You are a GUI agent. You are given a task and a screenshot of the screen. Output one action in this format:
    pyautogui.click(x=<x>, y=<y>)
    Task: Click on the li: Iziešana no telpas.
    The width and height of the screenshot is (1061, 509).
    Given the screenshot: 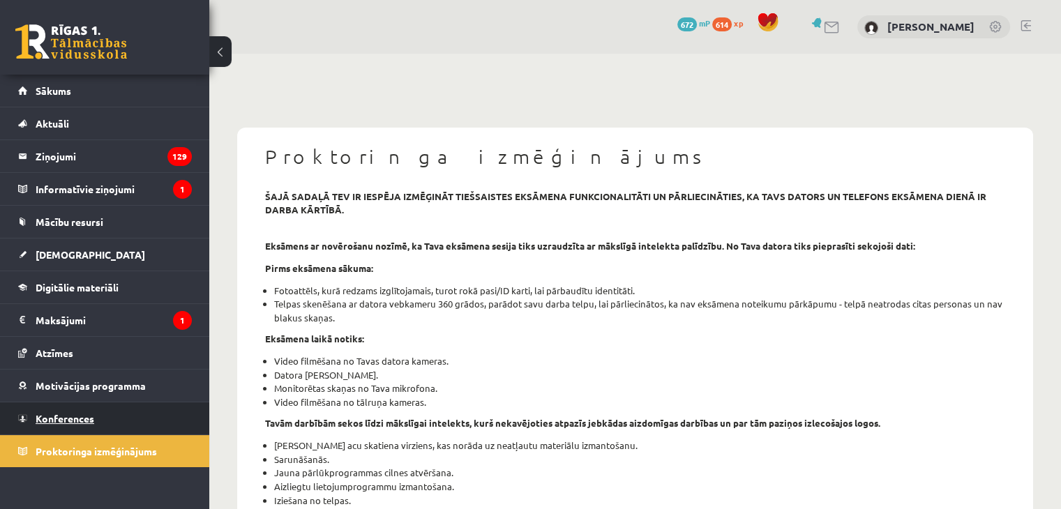 What is the action you would take?
    pyautogui.click(x=640, y=501)
    